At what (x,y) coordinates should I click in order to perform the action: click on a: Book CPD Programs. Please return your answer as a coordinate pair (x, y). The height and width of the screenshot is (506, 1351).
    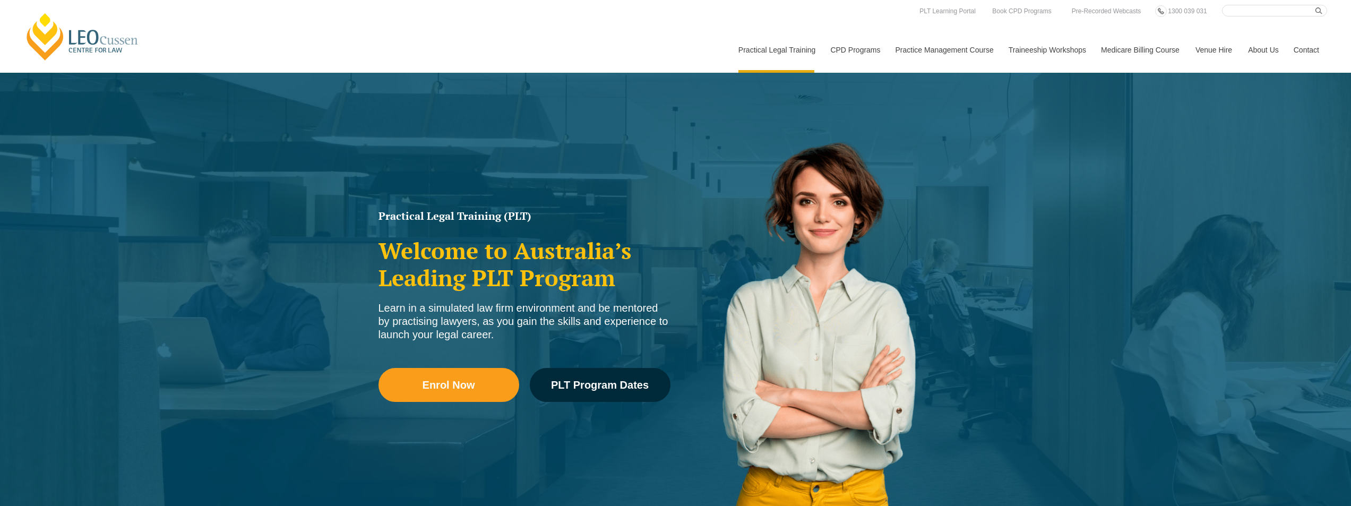
    Looking at the image, I should click on (1022, 11).